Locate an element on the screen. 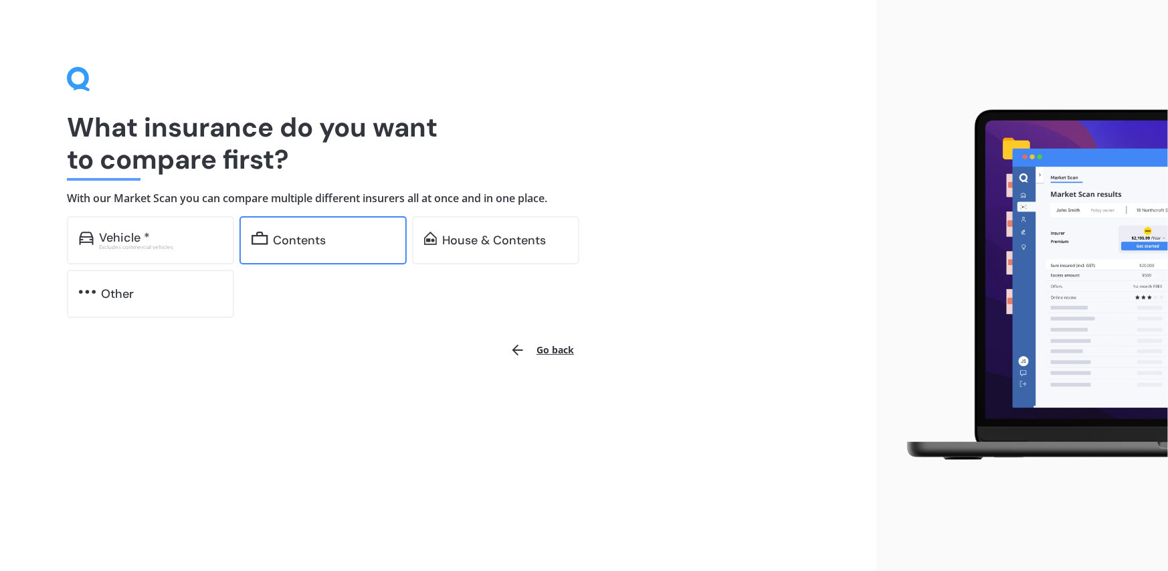  img: home-and-contents.b802091223b8502ef2dd.svg is located at coordinates (430, 238).